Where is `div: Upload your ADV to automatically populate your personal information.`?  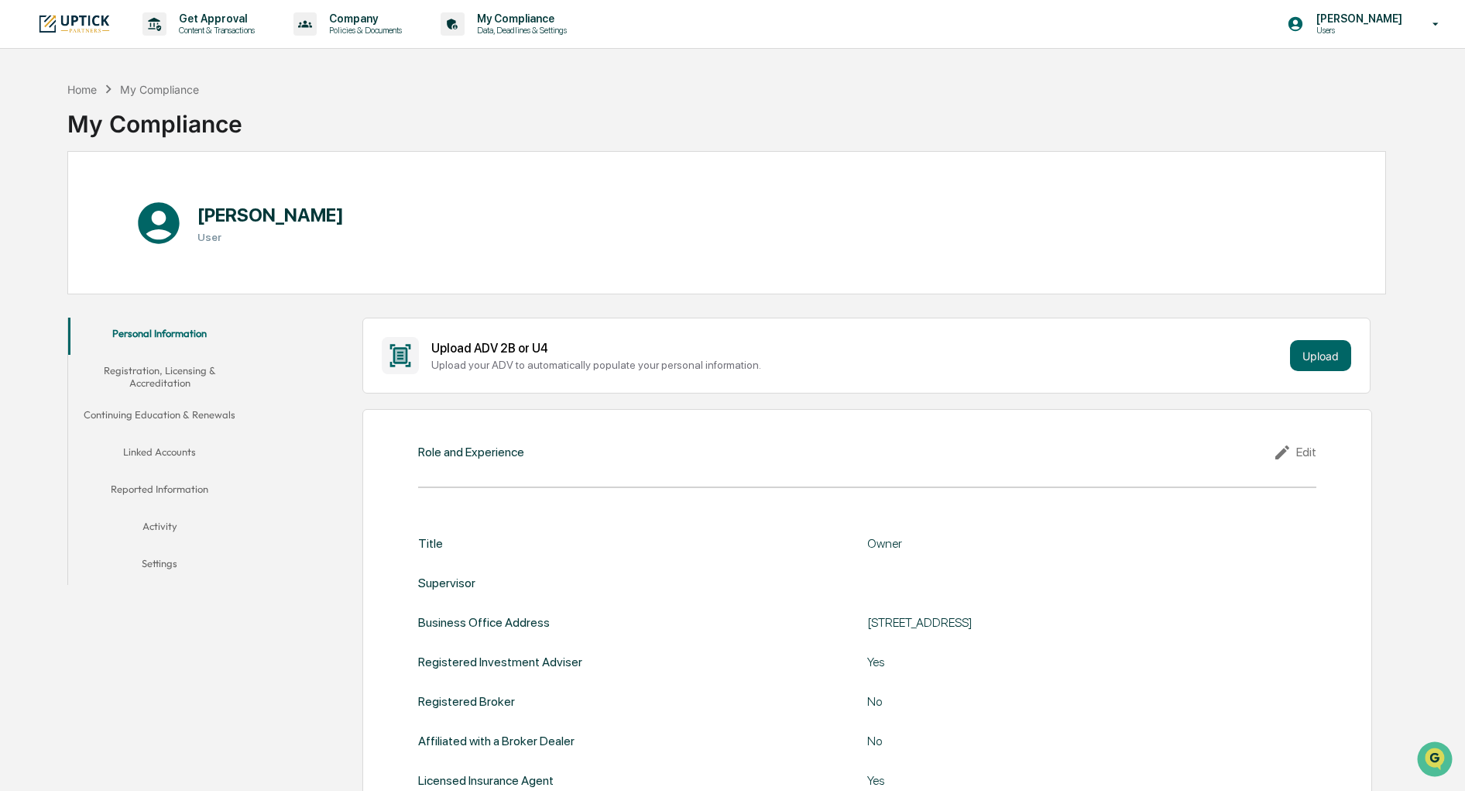 div: Upload your ADV to automatically populate your personal information. is located at coordinates (857, 365).